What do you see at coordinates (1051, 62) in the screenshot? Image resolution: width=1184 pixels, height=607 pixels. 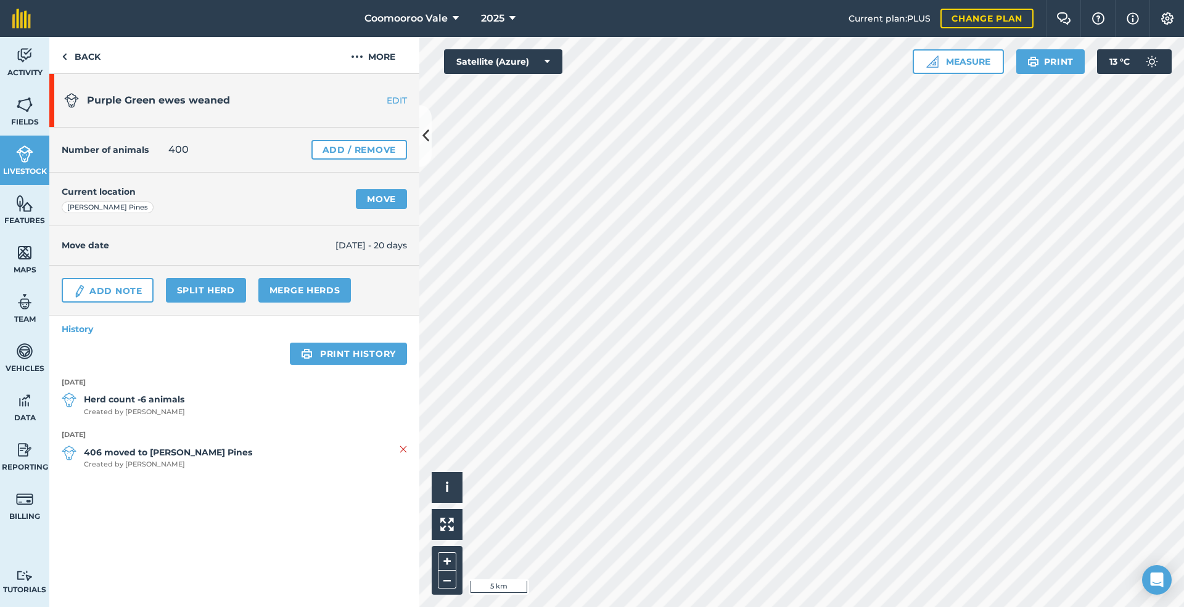 I see `button: Print` at bounding box center [1051, 62].